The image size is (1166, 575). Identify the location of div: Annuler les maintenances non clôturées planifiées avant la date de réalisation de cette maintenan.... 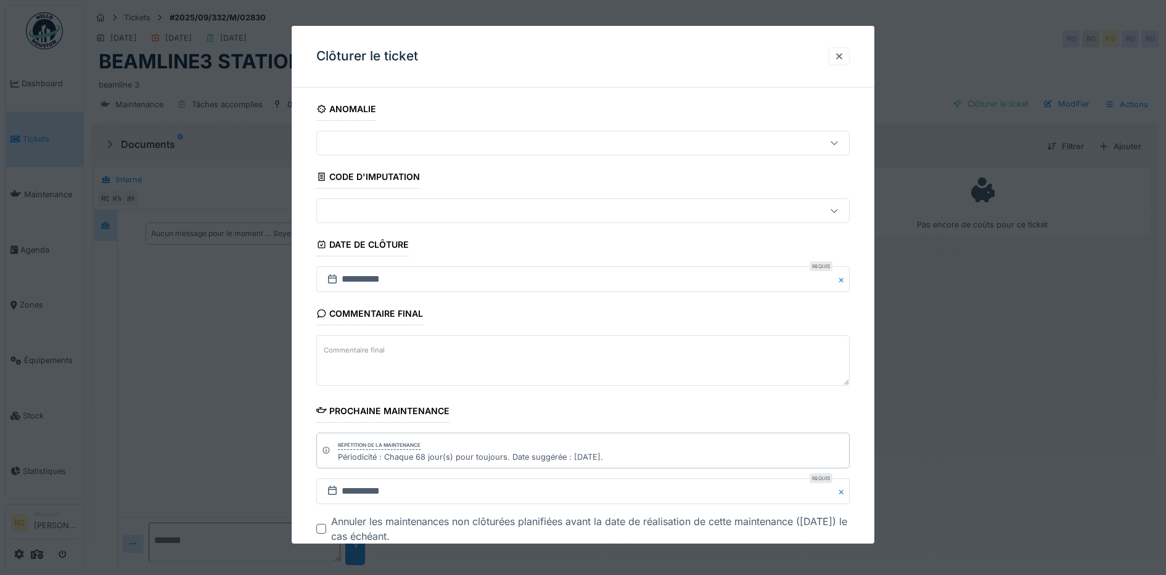
(591, 529).